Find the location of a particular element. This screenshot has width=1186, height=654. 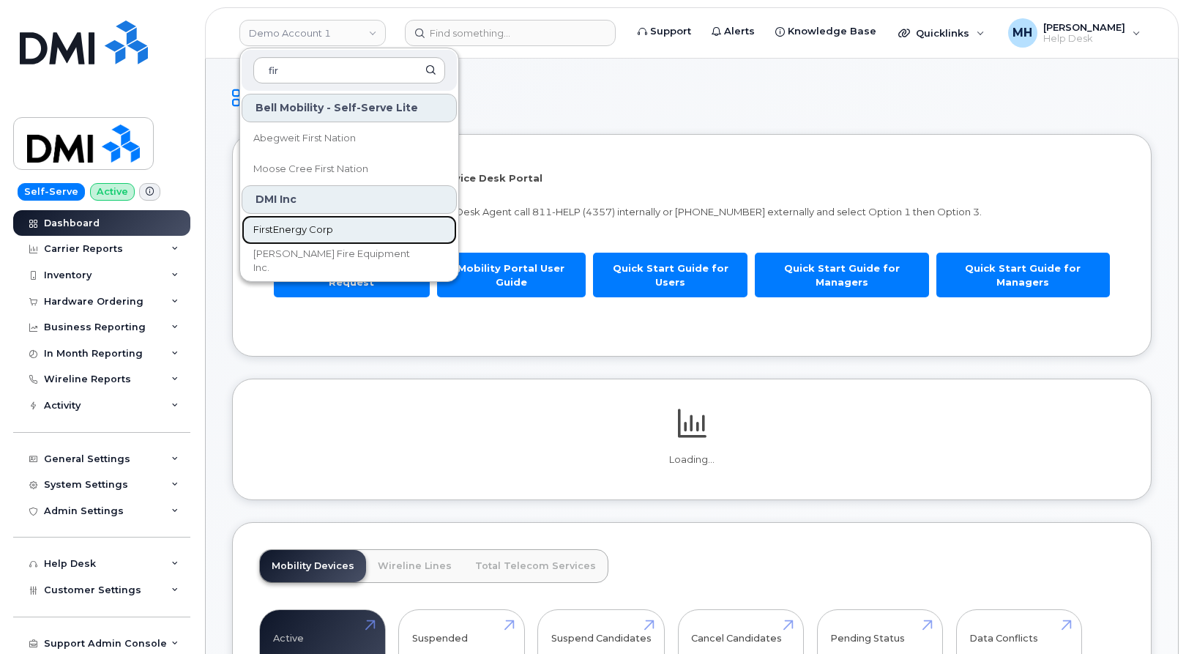

span: Moose Cree First Nation is located at coordinates (310, 169).